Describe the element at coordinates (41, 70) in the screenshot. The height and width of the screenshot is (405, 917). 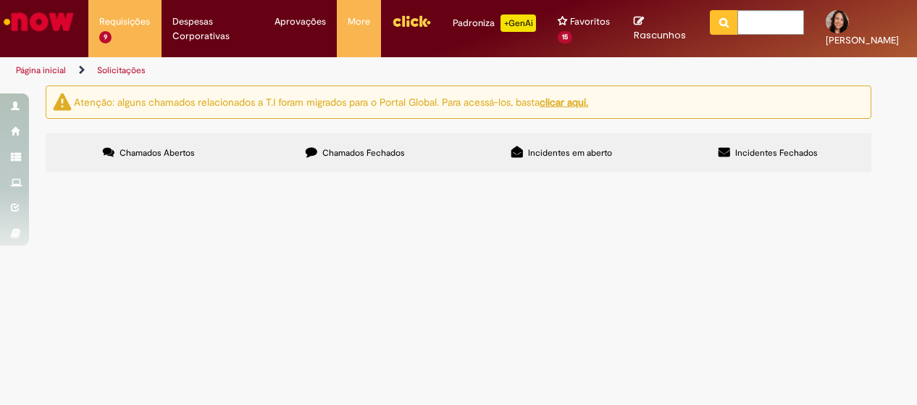
I see `a: Página inicial` at that location.